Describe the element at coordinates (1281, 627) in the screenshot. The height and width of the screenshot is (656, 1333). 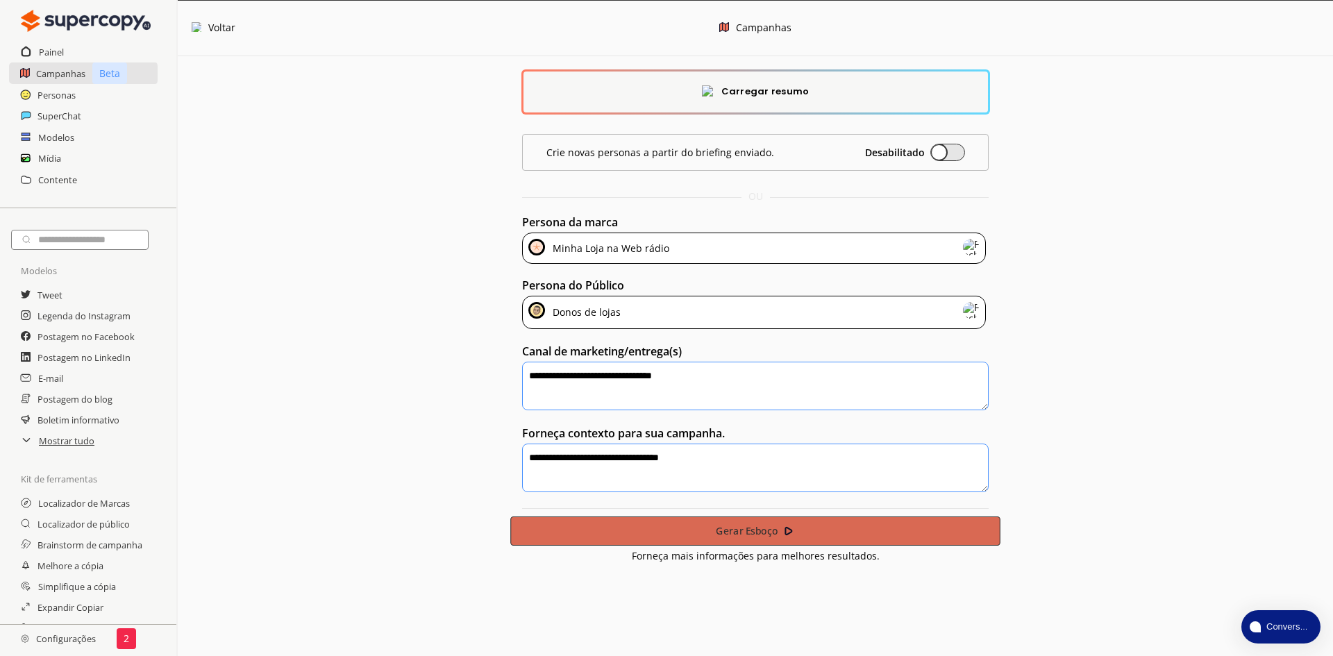
I see `button: lançador de atlas` at that location.